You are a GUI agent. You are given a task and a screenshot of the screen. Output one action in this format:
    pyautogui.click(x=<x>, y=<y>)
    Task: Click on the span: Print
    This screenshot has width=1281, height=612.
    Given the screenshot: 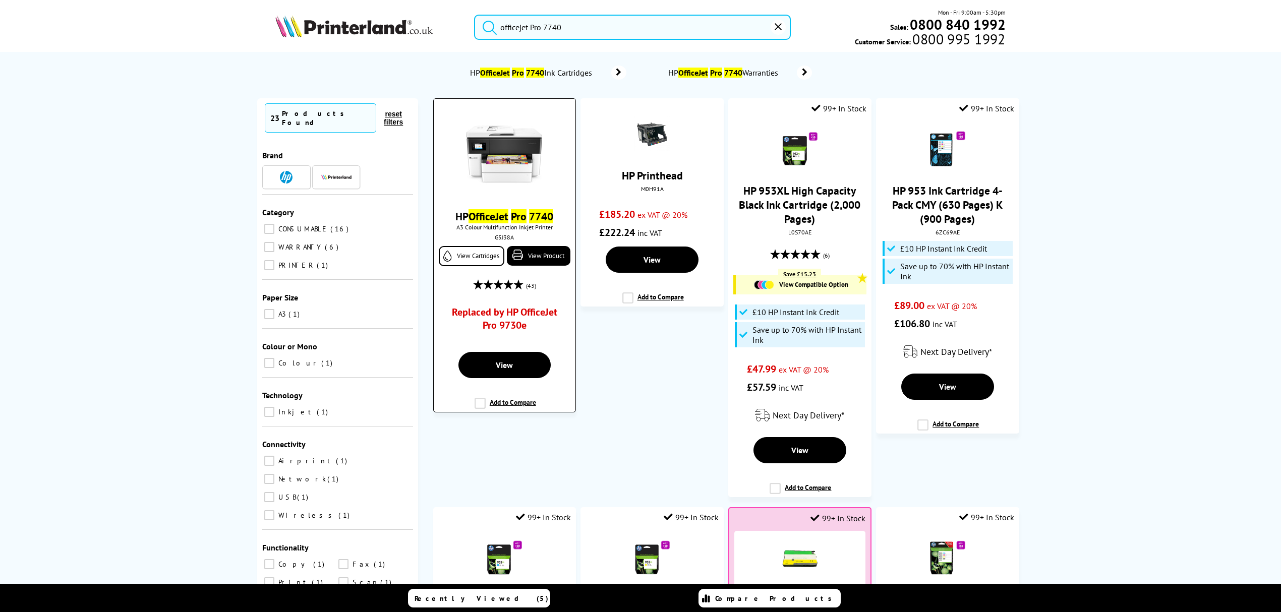 What is the action you would take?
    pyautogui.click(x=293, y=583)
    